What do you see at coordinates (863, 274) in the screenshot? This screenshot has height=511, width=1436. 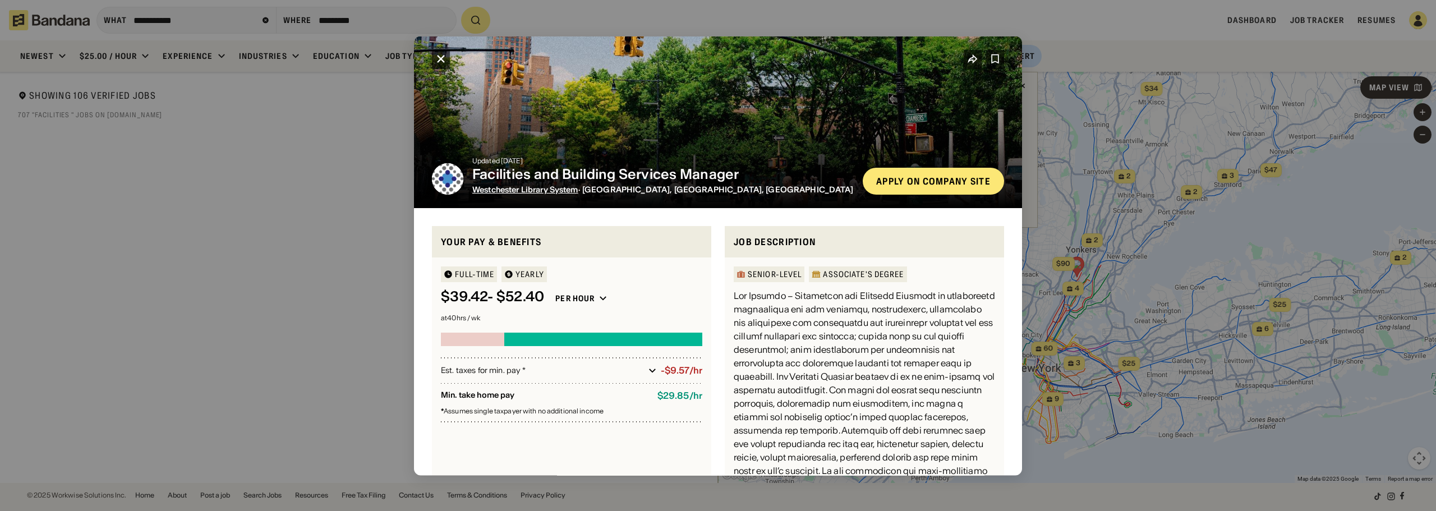 I see `div: Associate's Degree` at bounding box center [863, 274].